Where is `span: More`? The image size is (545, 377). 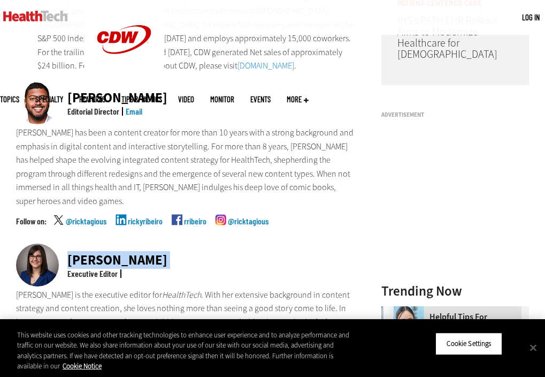 span: More is located at coordinates (297, 99).